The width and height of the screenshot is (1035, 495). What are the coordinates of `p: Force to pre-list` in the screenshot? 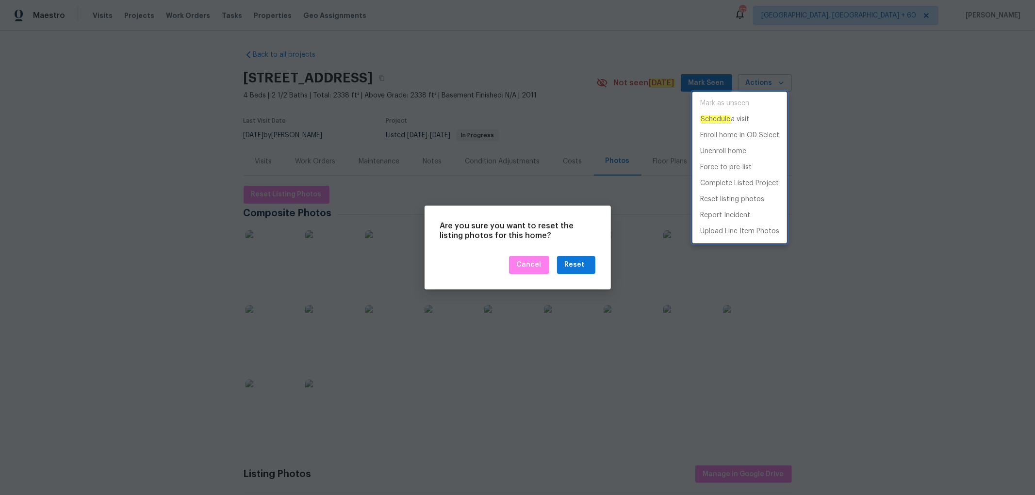 It's located at (726, 167).